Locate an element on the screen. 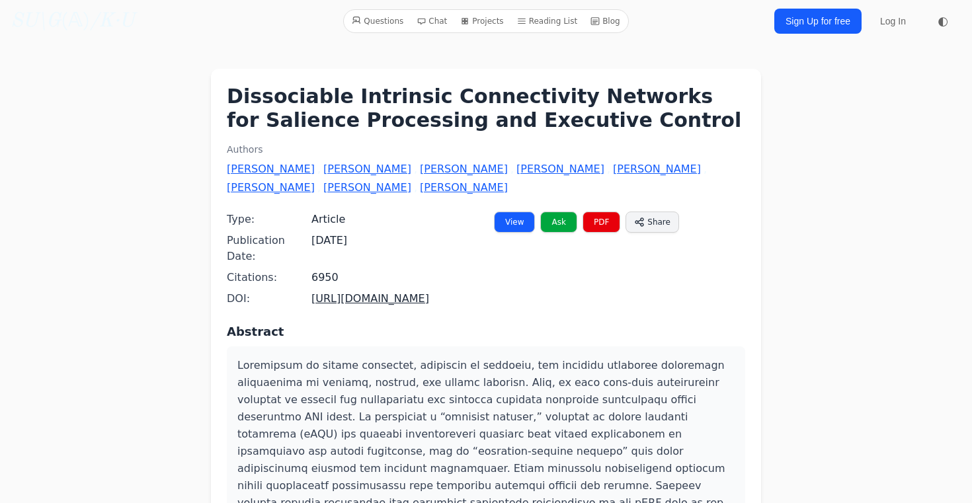 This screenshot has width=972, height=503. h3: Abstract is located at coordinates (486, 332).